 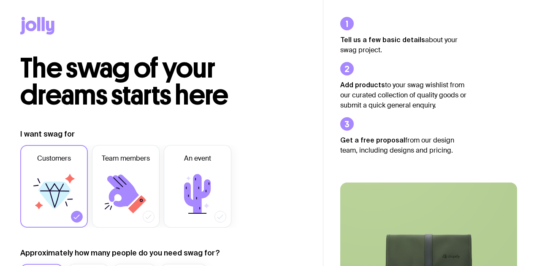 I want to click on label: I want swag for, so click(x=47, y=134).